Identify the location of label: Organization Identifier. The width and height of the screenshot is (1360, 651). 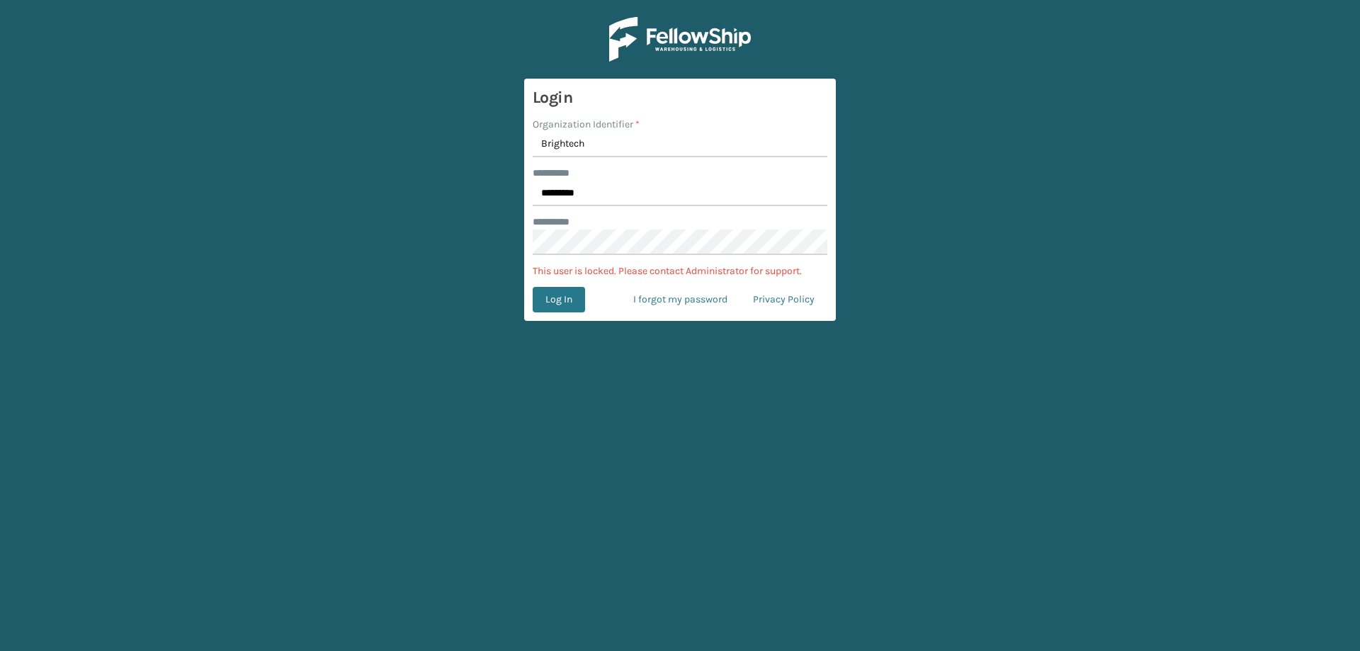
(586, 124).